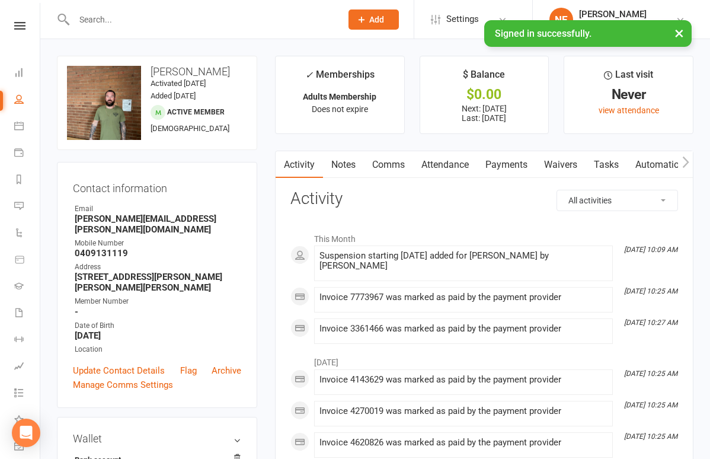 Image resolution: width=710 pixels, height=459 pixels. What do you see at coordinates (464, 380) in the screenshot?
I see `div: Invoice 4143629 was marked as paid by the payment provider` at bounding box center [464, 380].